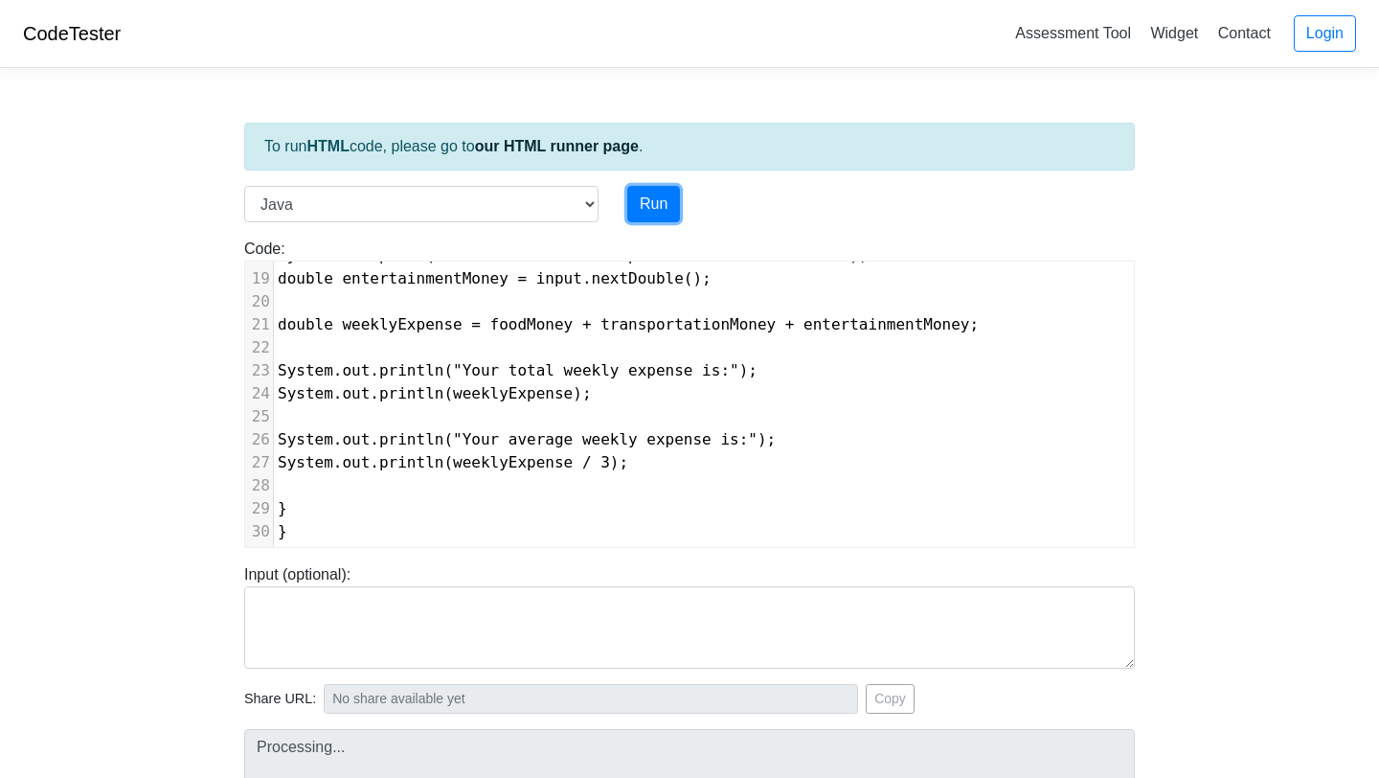  Describe the element at coordinates (259, 394) in the screenshot. I see `div: 24` at that location.